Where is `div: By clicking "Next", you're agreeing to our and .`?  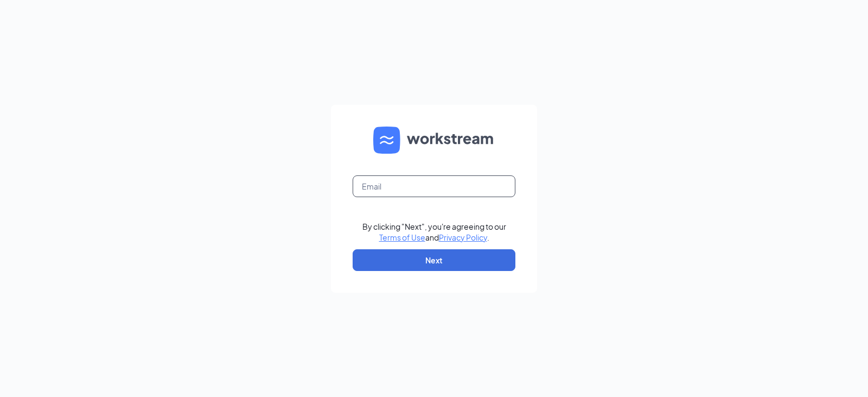 div: By clicking "Next", you're agreeing to our and . is located at coordinates (434, 232).